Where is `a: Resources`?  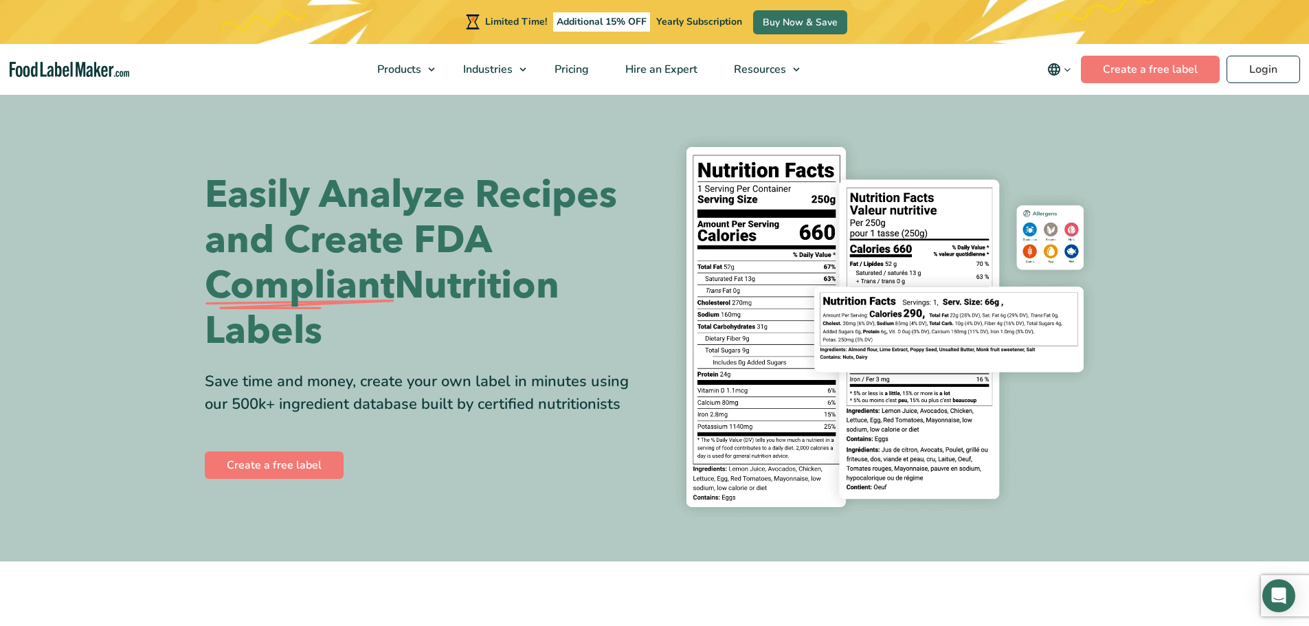
a: Resources is located at coordinates (761, 69).